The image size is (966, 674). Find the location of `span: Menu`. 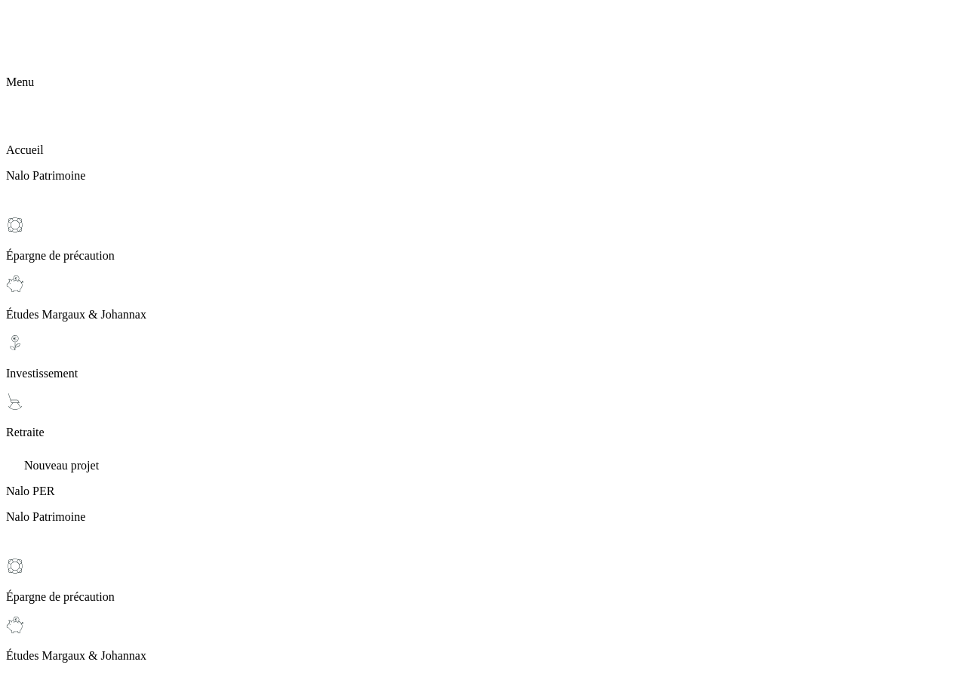

span: Menu is located at coordinates (20, 81).